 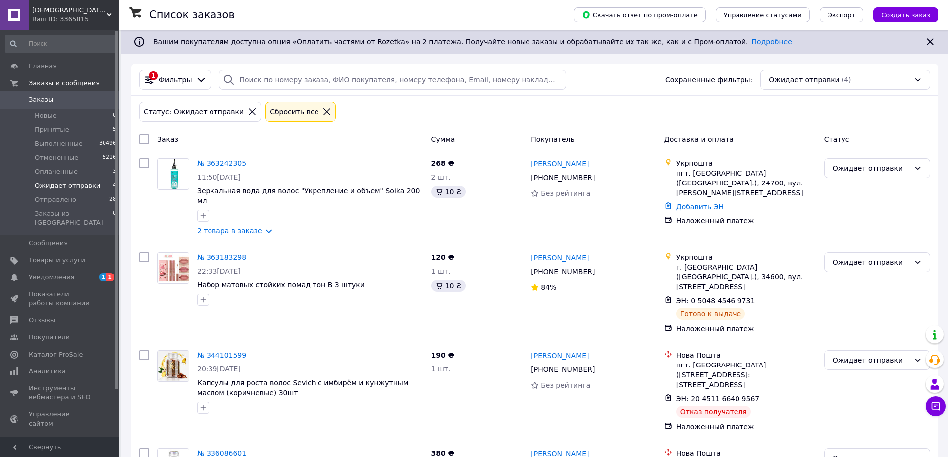 I want to click on a: Зеркальная вода для волос "Укрепление и объем" Soika 200 мл, so click(x=308, y=196).